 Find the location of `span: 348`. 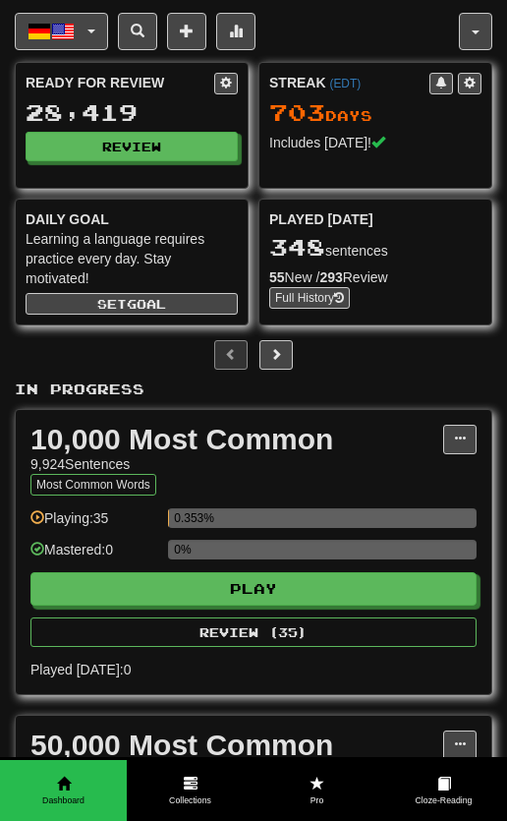

span: 348 is located at coordinates (297, 247).